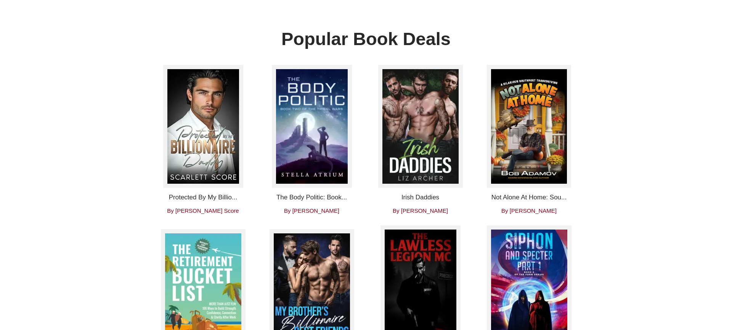  What do you see at coordinates (529, 126) in the screenshot?
I see `img: Not Alone At Home: Southport Thanksgiving Mischief (Senior Citizen George Ivers Series #2)` at bounding box center [529, 126].